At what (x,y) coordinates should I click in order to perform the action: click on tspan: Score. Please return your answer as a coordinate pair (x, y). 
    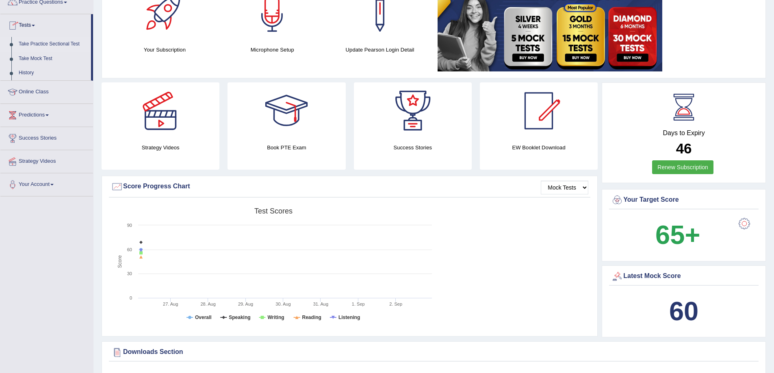
    Looking at the image, I should click on (120, 262).